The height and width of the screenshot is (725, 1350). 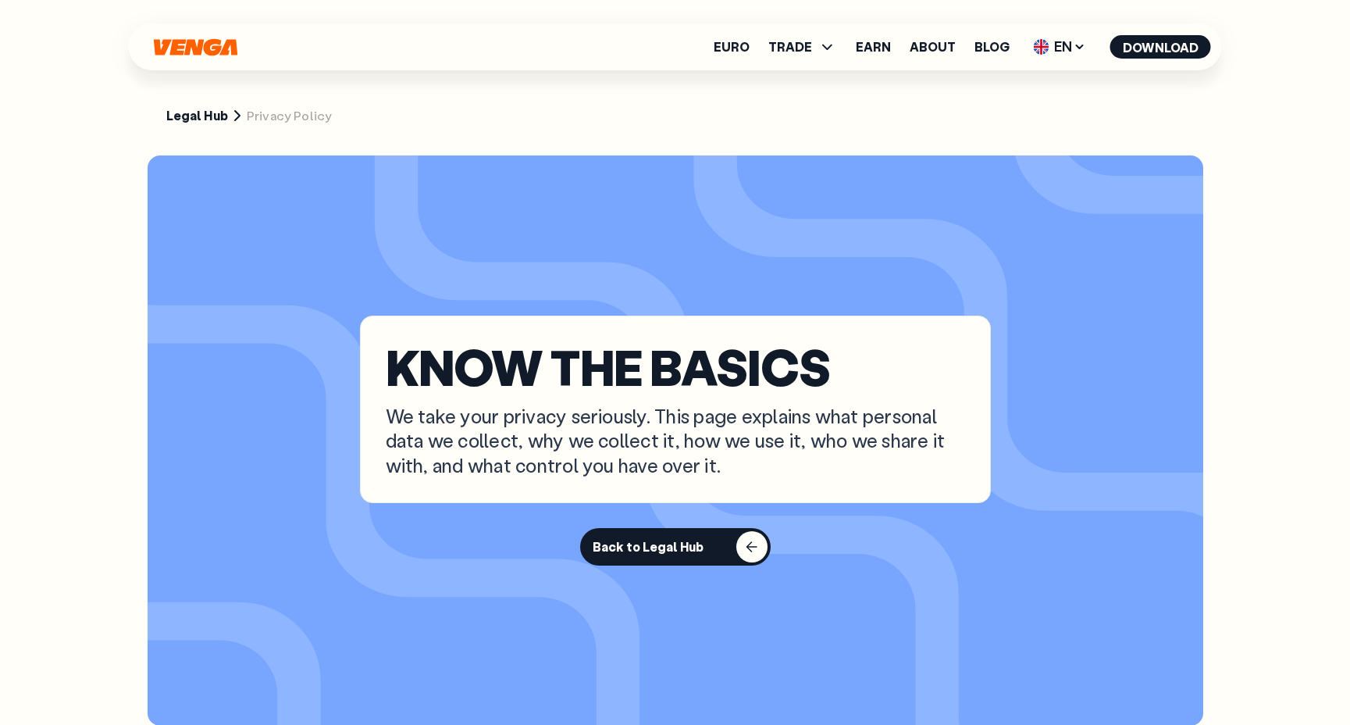 I want to click on span: Privacy Policy, so click(x=289, y=116).